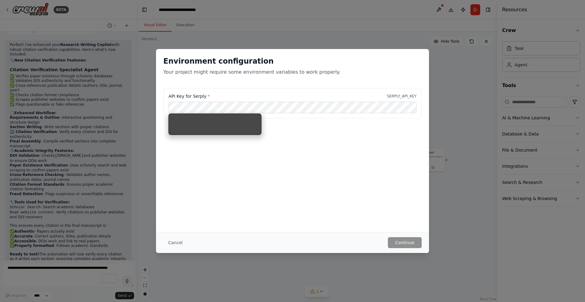 The height and width of the screenshot is (302, 585). Describe the element at coordinates (402, 96) in the screenshot. I see `p: SERPLY_API_KEY` at that location.